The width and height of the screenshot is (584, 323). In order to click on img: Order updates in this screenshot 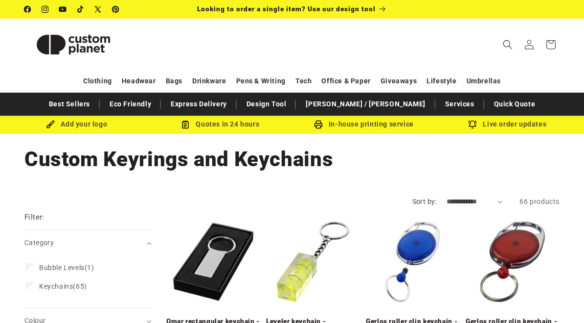, I will do `click(473, 124)`.